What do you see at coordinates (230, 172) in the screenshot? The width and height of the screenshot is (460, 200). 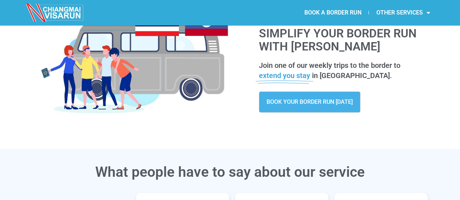 I see `h3: What people have to say about our service` at bounding box center [230, 172].